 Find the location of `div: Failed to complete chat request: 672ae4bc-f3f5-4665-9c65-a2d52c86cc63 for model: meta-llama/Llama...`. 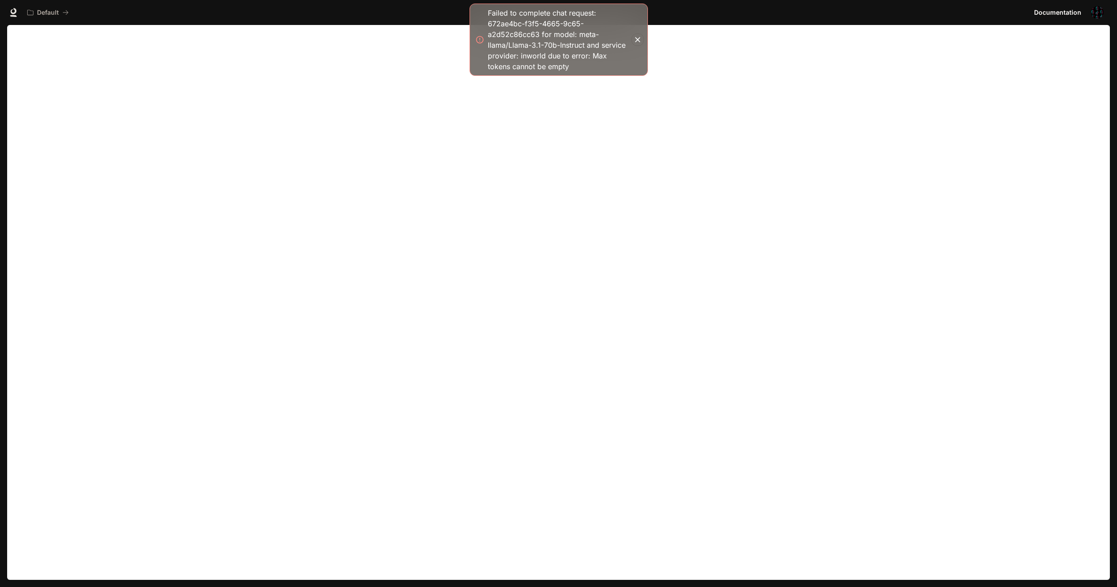

div: Failed to complete chat request: 672ae4bc-f3f5-4665-9c65-a2d52c86cc63 for model: meta-llama/Llama... is located at coordinates (559, 40).